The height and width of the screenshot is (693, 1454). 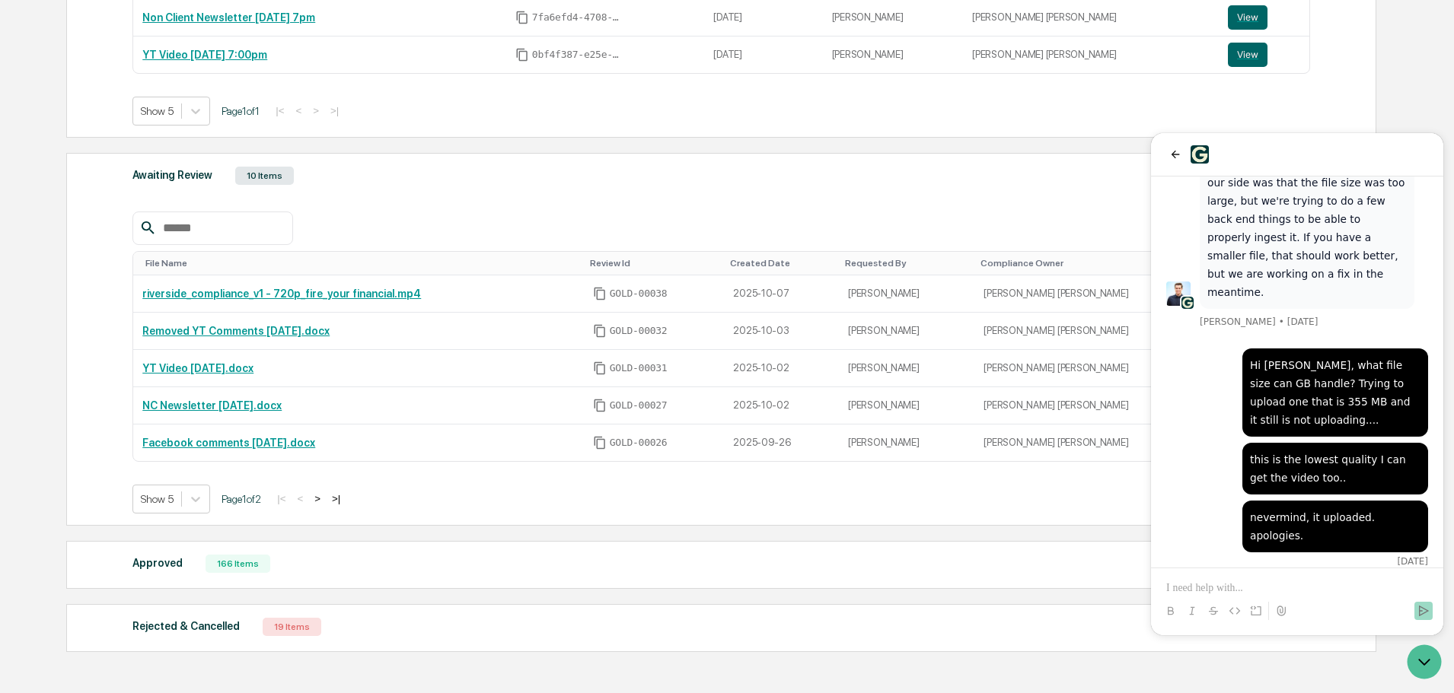 I want to click on span: 7fa6efd4-4708-40e1-908e-0c443afb3dc4, so click(x=578, y=18).